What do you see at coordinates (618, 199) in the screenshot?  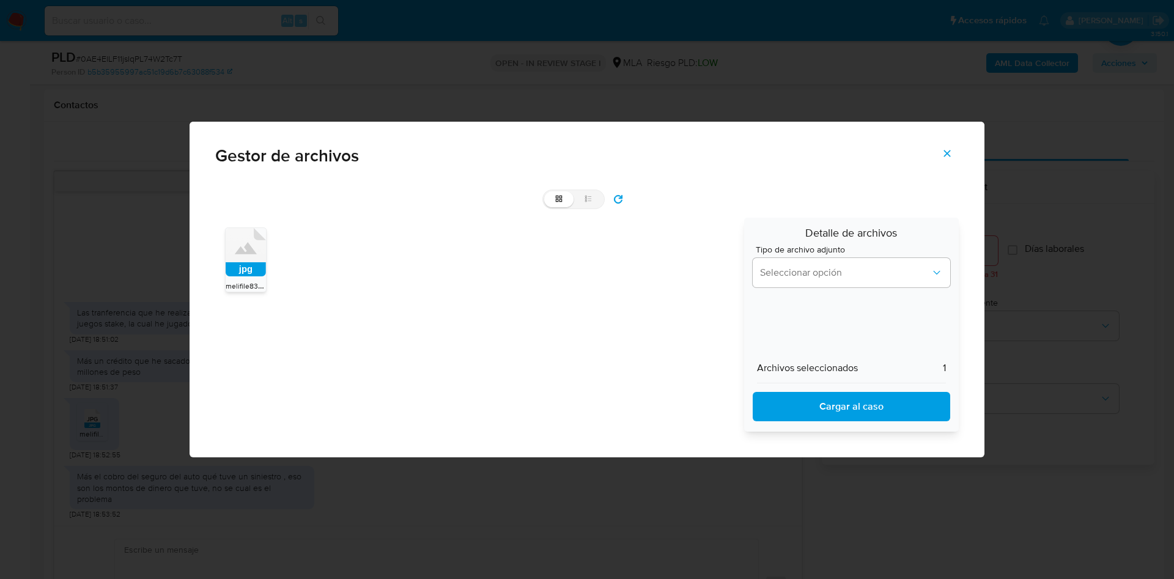 I see `button: refresh` at bounding box center [618, 199].